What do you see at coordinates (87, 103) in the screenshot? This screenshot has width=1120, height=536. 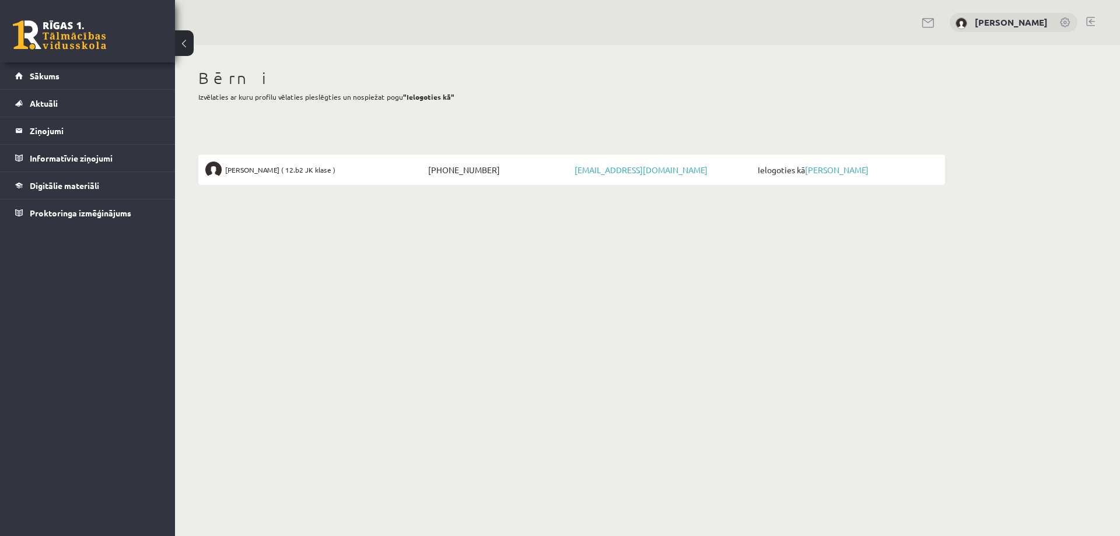 I see `a: Aktuāli` at bounding box center [87, 103].